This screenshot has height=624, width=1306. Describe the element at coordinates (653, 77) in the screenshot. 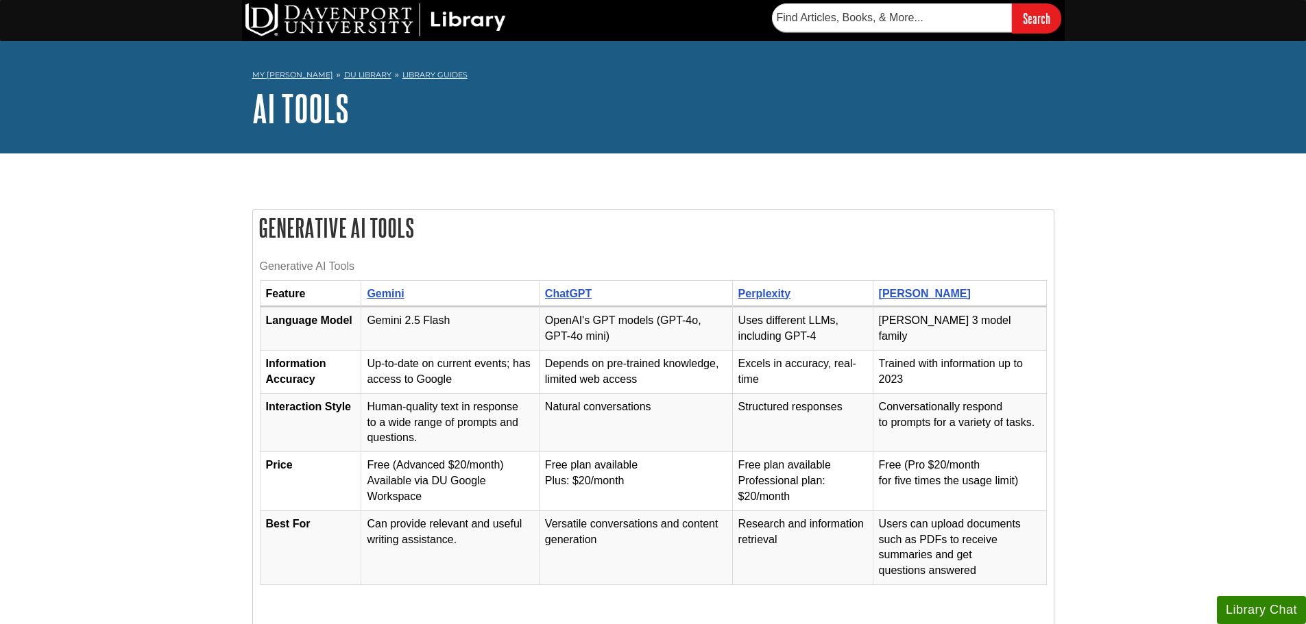

I see `nav: breadcrumb` at that location.